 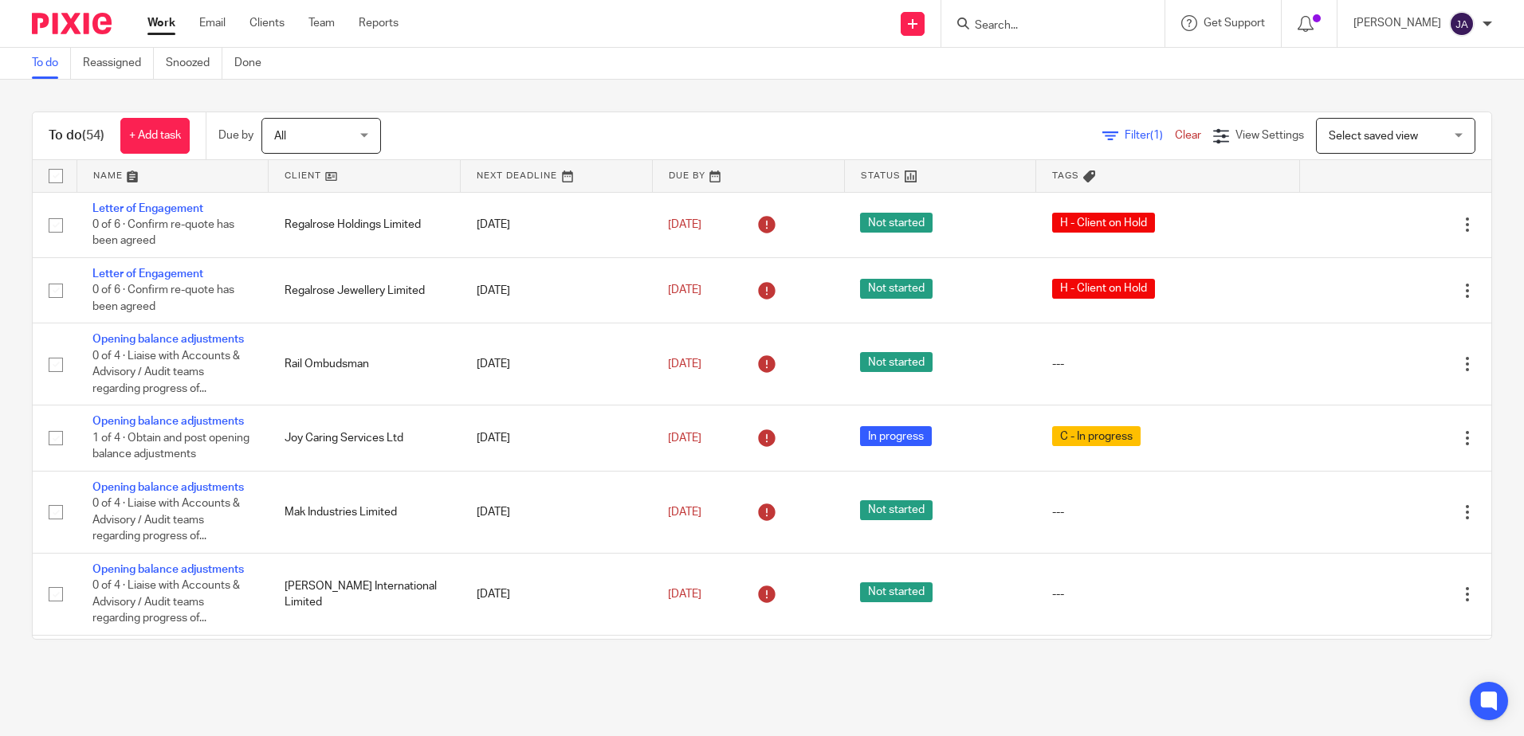 What do you see at coordinates (51, 63) in the screenshot?
I see `a: To do` at bounding box center [51, 63].